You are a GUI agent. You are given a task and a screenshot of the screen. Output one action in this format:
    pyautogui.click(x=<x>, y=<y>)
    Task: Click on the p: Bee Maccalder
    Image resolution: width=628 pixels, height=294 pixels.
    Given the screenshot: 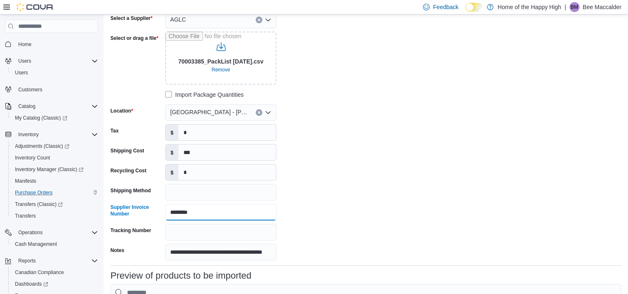 What is the action you would take?
    pyautogui.click(x=602, y=7)
    